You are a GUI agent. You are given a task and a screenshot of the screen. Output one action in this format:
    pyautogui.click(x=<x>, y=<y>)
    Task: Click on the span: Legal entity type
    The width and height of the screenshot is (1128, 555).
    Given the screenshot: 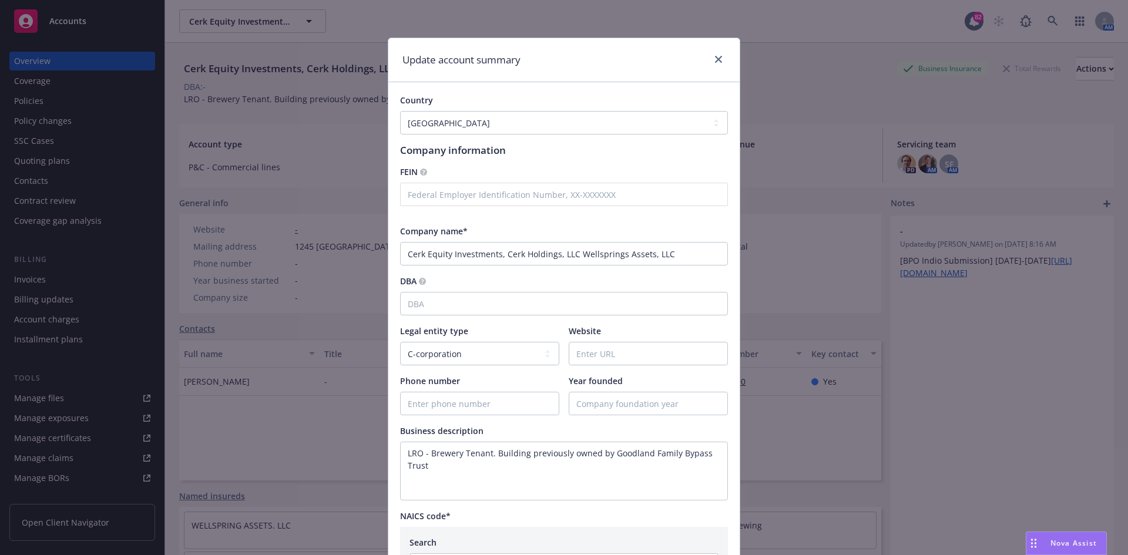 What is the action you would take?
    pyautogui.click(x=434, y=331)
    